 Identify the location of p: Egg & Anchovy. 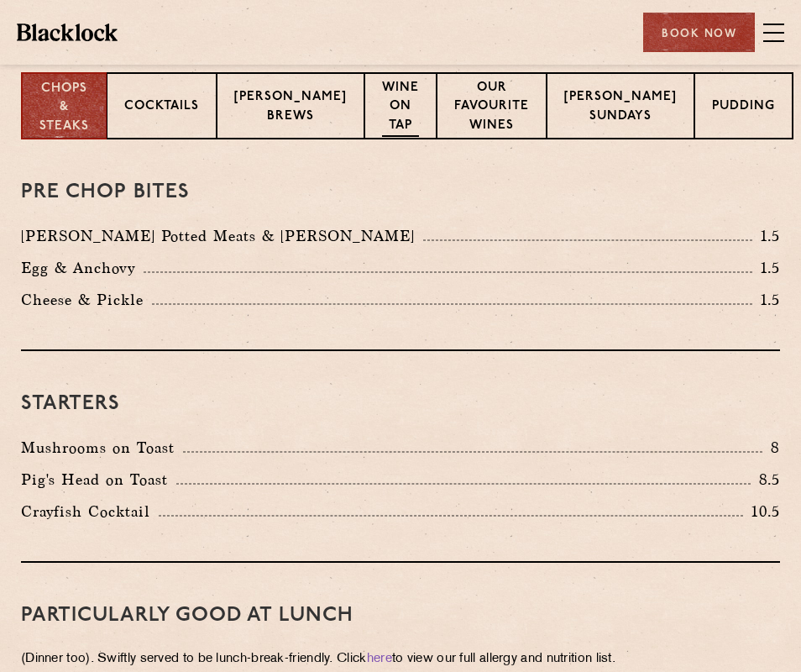
(82, 268).